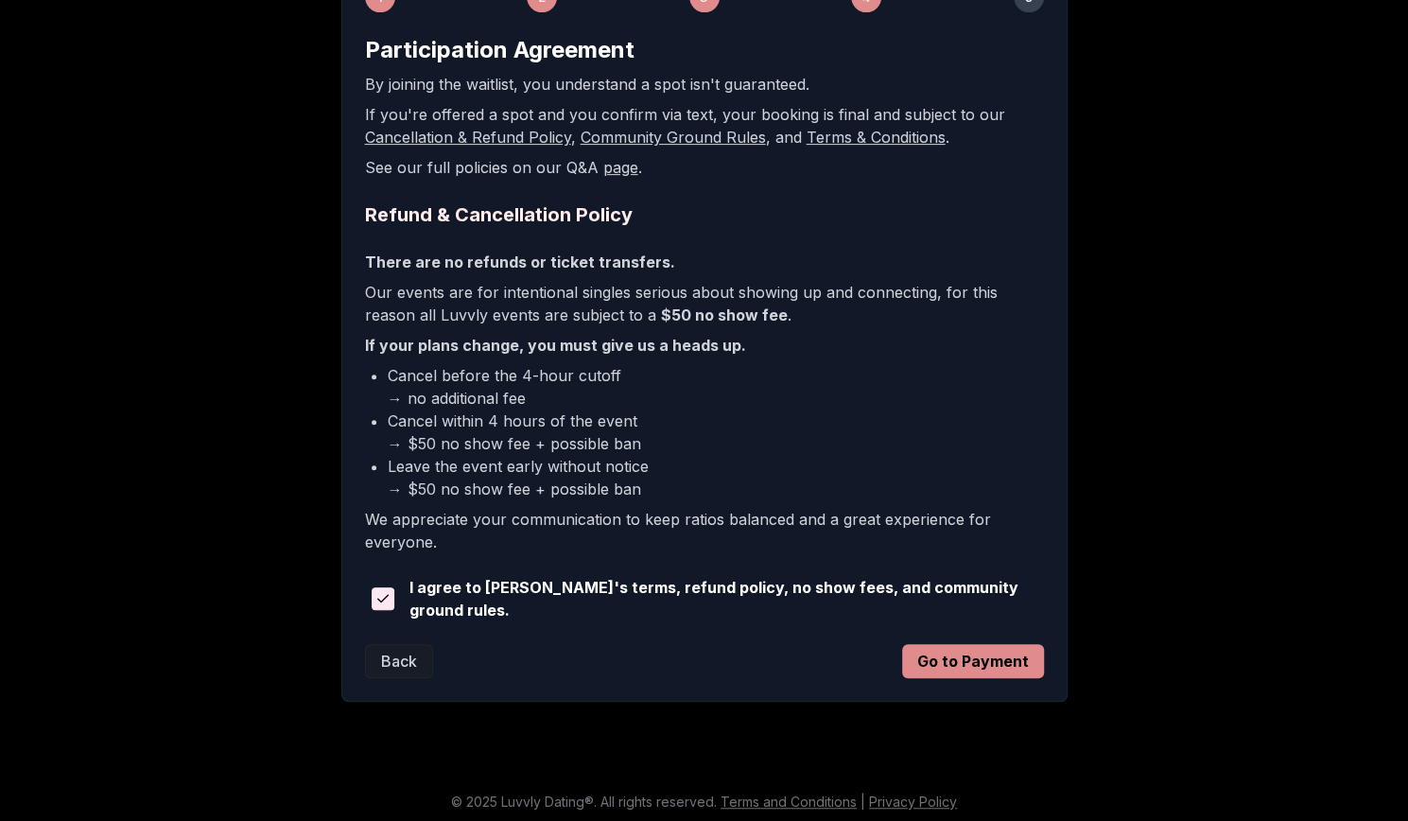 The width and height of the screenshot is (1408, 821). What do you see at coordinates (705, 167) in the screenshot?
I see `p: See our full policies on our Q&A .` at bounding box center [705, 167].